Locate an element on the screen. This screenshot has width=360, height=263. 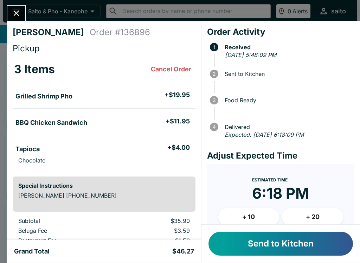
p: Beluga Fee is located at coordinates (64, 230).